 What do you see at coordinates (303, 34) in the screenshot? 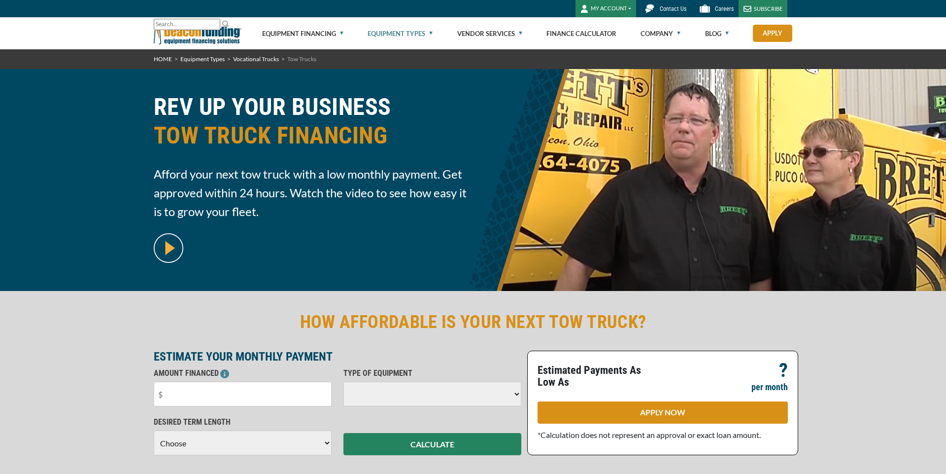
I see `a: Equipment Financing` at bounding box center [303, 34].